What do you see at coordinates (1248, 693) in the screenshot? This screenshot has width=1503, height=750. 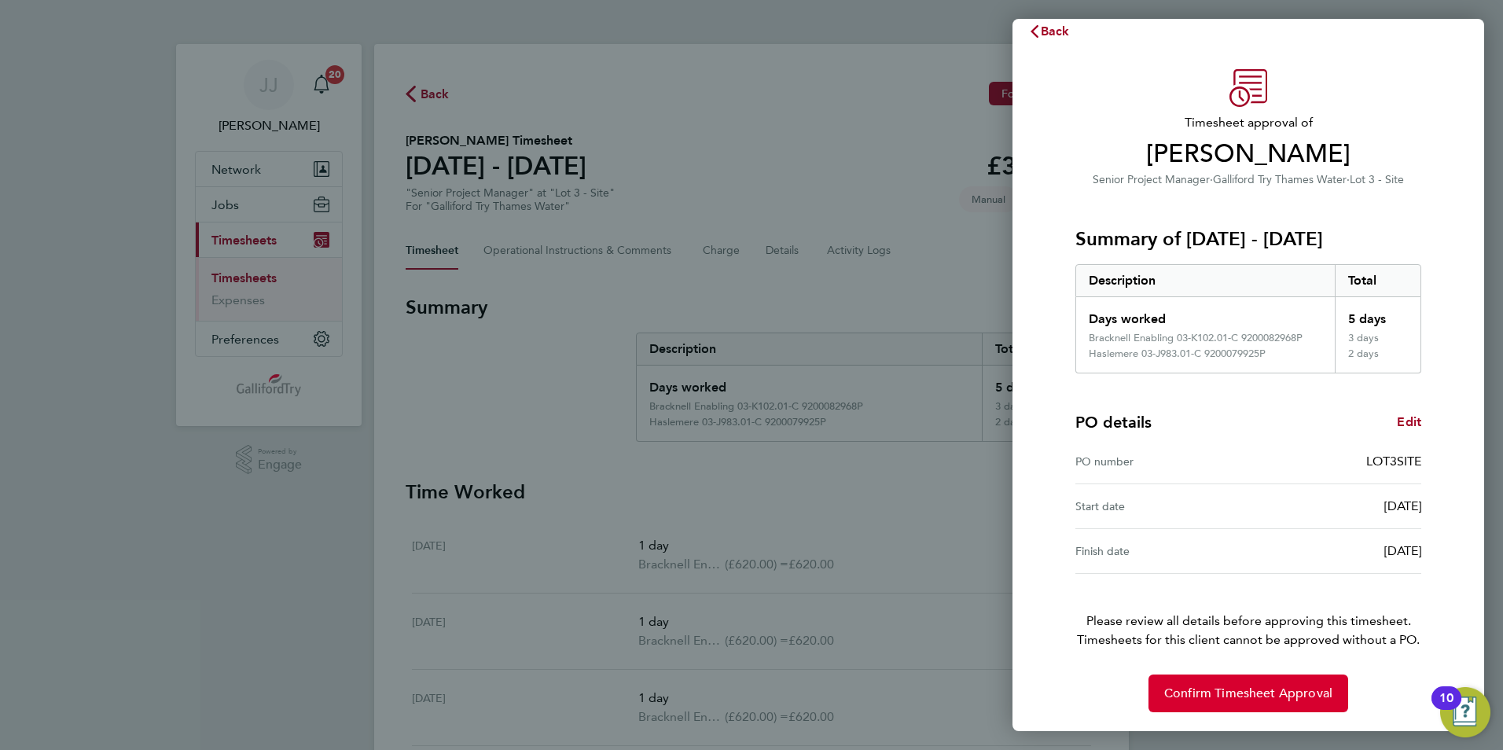 I see `button: Confirm Timesheet Approval` at bounding box center [1248, 693].